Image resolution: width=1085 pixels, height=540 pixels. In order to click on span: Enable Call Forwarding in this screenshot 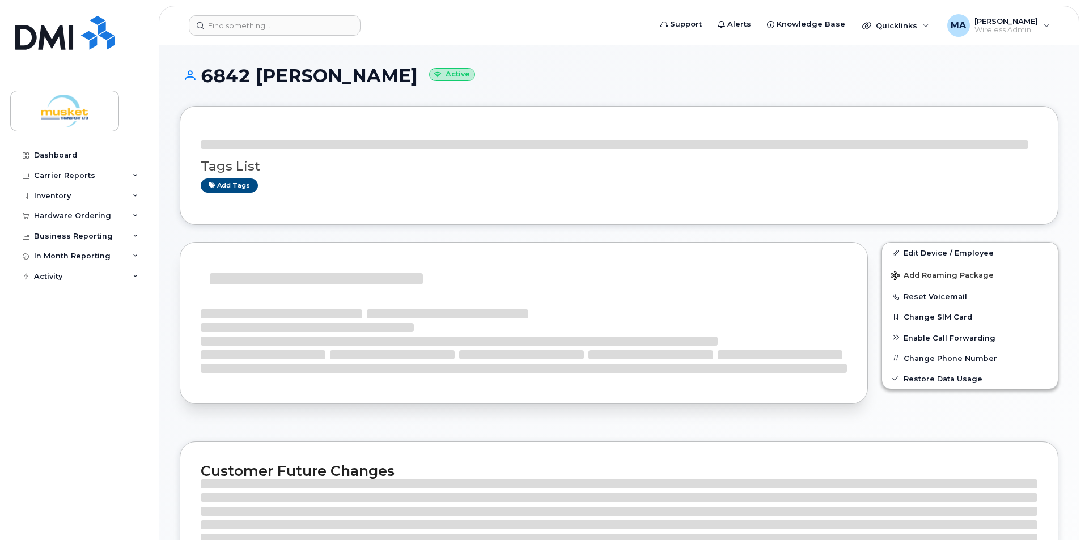, I will do `click(949, 337)`.